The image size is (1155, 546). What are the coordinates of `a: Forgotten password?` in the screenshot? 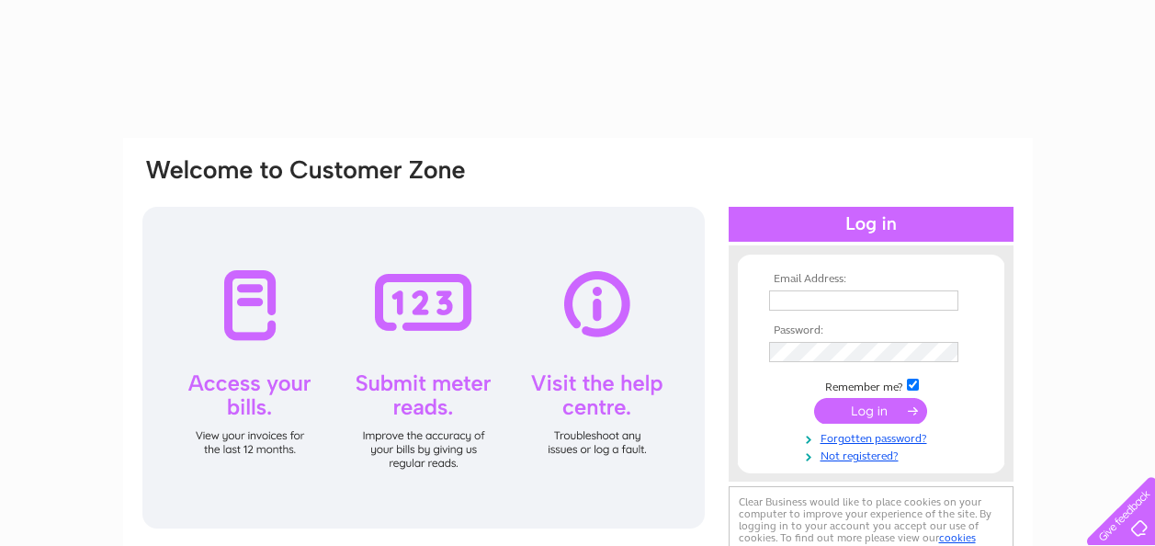 It's located at (873, 437).